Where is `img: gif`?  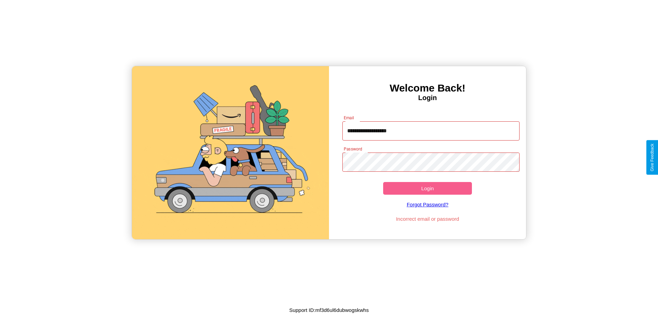
img: gif is located at coordinates (230, 152).